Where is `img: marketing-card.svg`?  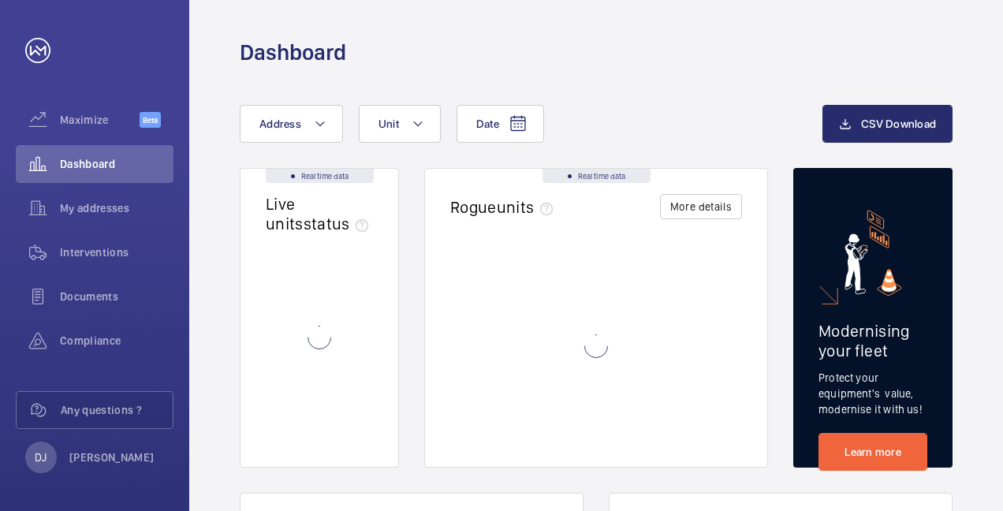
img: marketing-card.svg is located at coordinates (873, 252).